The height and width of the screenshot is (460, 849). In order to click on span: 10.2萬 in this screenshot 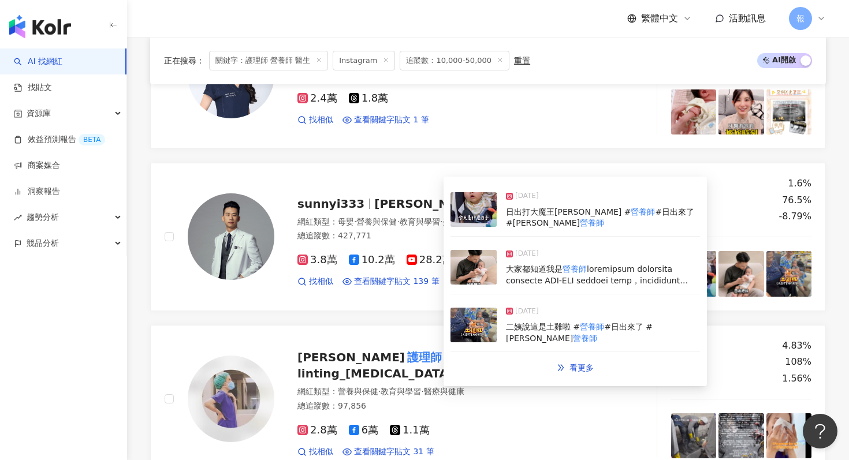, I will do `click(372, 260)`.